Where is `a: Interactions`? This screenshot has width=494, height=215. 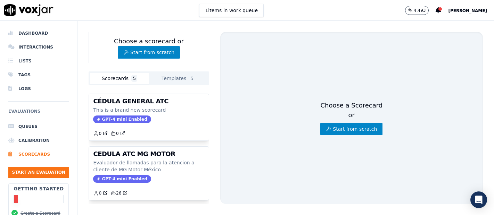
a: Interactions is located at coordinates (39, 47).